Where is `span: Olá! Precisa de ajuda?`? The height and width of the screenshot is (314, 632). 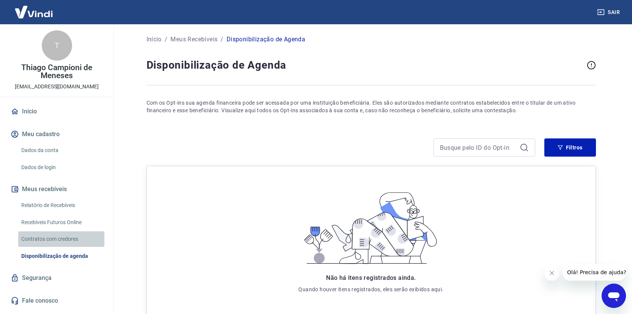
span: Olá! Precisa de ajuda? is located at coordinates (34, 8).